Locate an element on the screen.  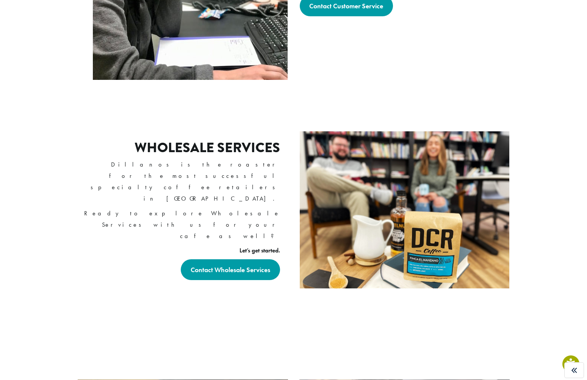
a: Contact Wholesale Services is located at coordinates (230, 270).